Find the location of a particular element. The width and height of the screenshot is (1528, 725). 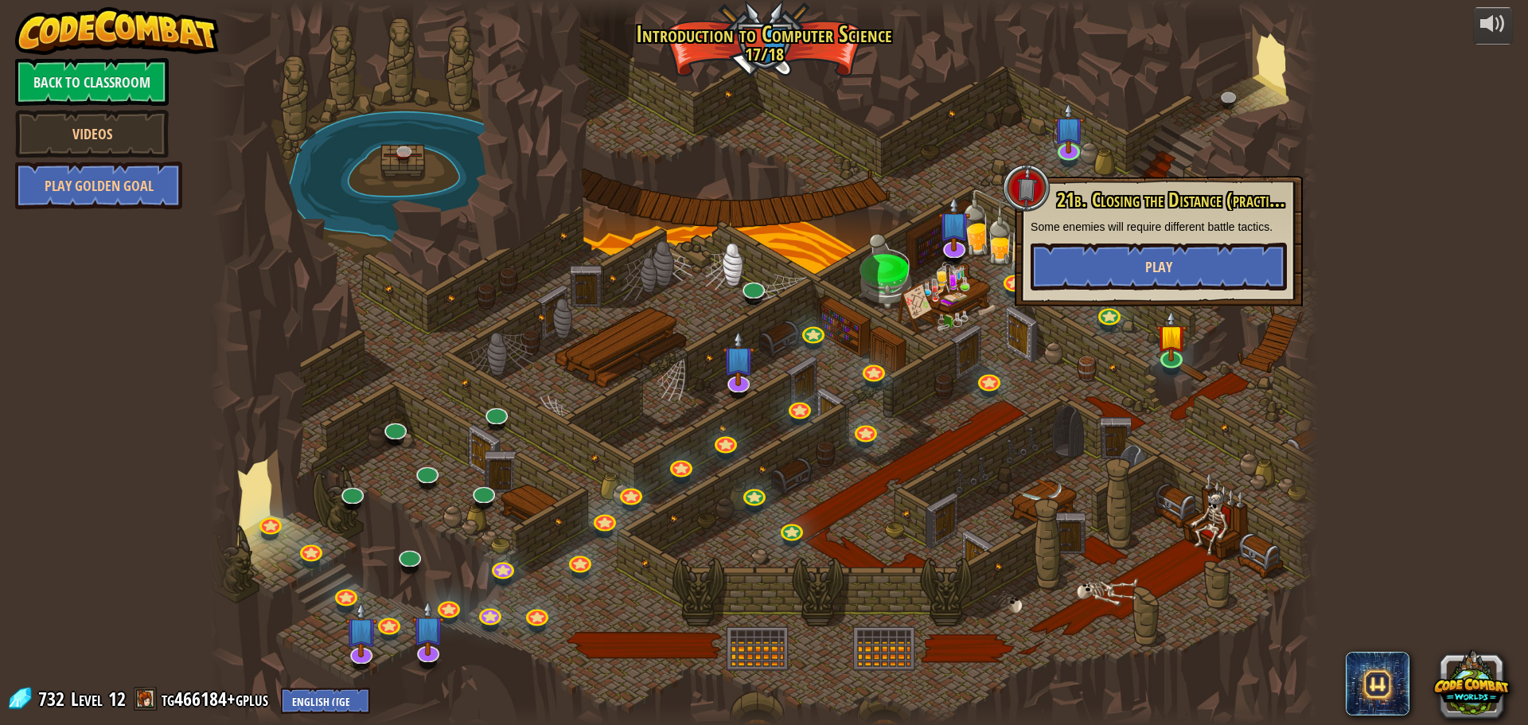

span: 732 is located at coordinates (53, 699).